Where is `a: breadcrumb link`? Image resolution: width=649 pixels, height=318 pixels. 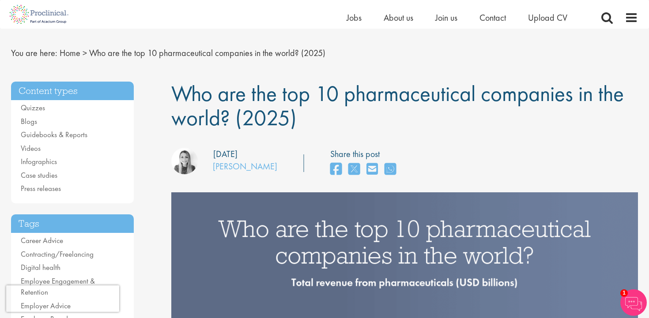
a: breadcrumb link is located at coordinates (70, 53).